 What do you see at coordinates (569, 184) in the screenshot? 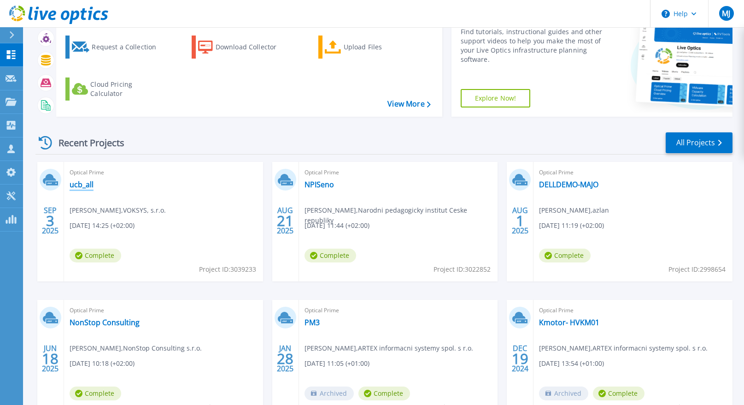
I see `a: DELLDEMO-MAJO` at bounding box center [569, 184].